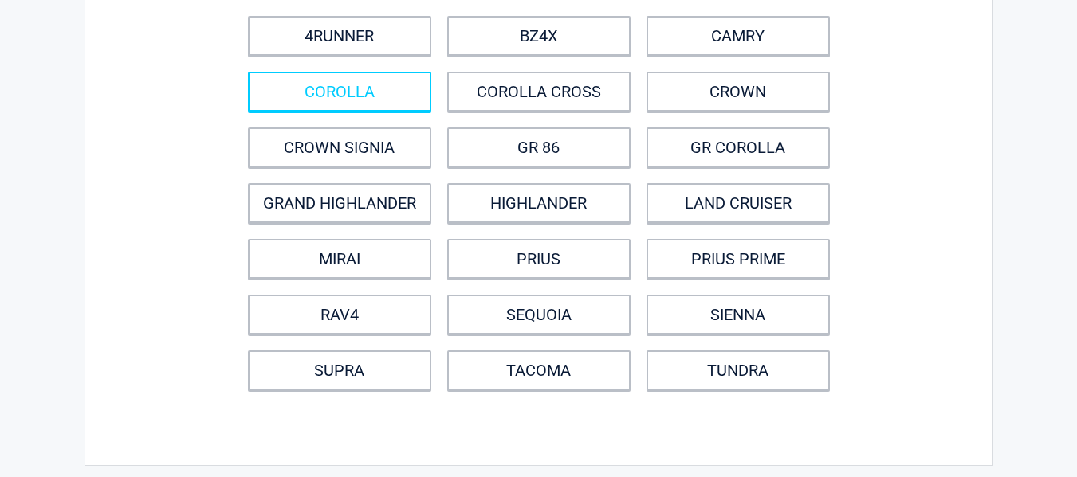 This screenshot has height=477, width=1077. I want to click on a: RAV4, so click(339, 315).